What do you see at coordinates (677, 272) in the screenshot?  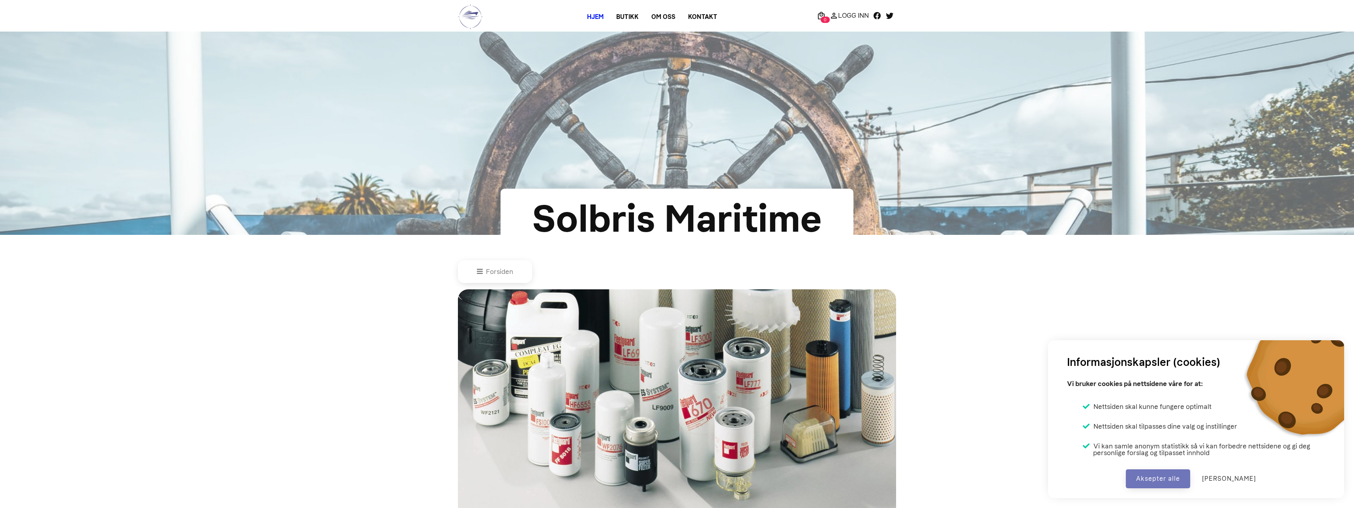 I see `nav: breadcrumb` at bounding box center [677, 272].